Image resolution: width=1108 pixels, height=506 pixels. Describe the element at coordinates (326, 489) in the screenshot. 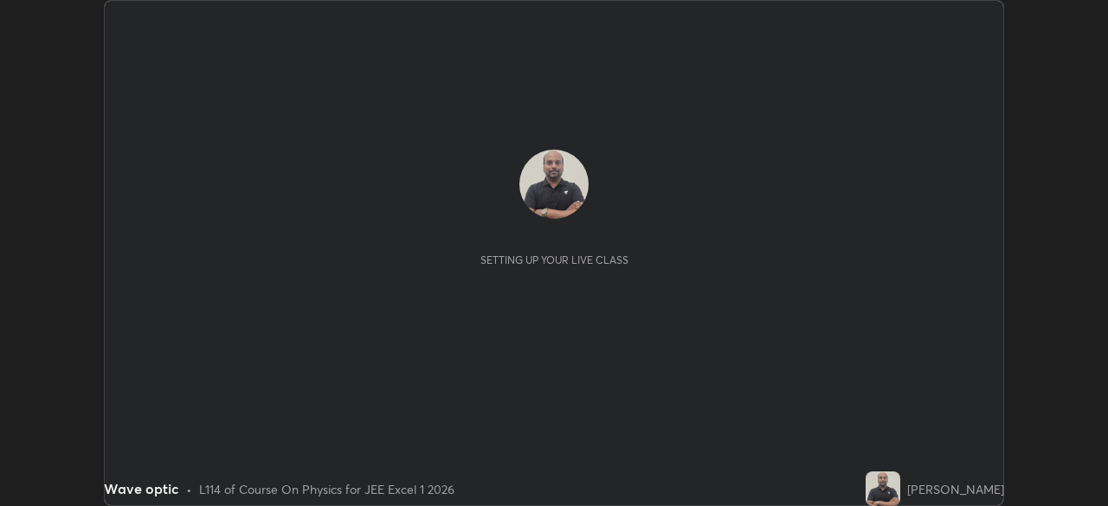

I see `div: L114 of Course On Physics for JEE Excel 1 2026` at that location.